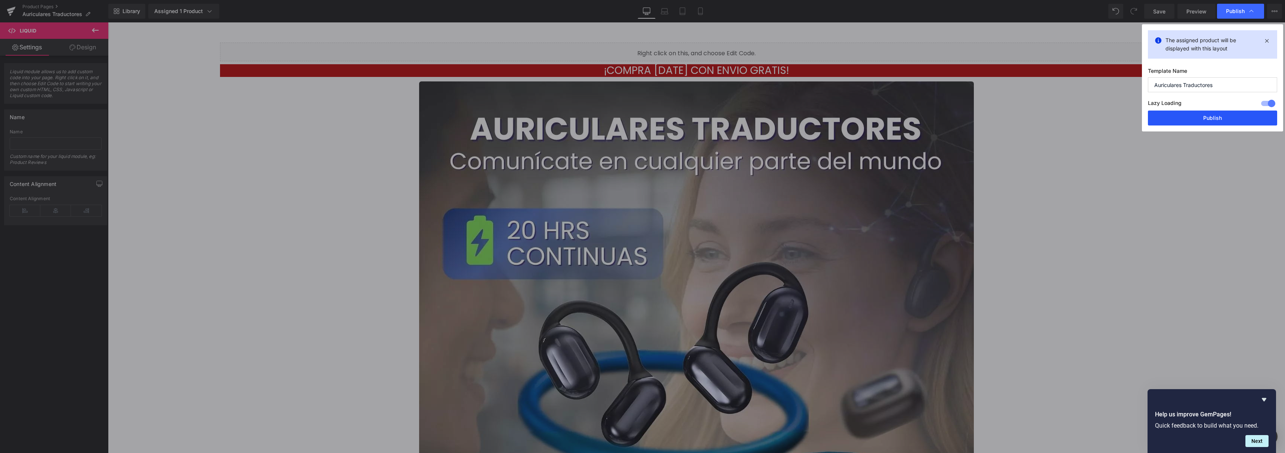 The width and height of the screenshot is (1285, 453). Describe the element at coordinates (1211, 414) in the screenshot. I see `h2: Help us improve GemPages!` at that location.